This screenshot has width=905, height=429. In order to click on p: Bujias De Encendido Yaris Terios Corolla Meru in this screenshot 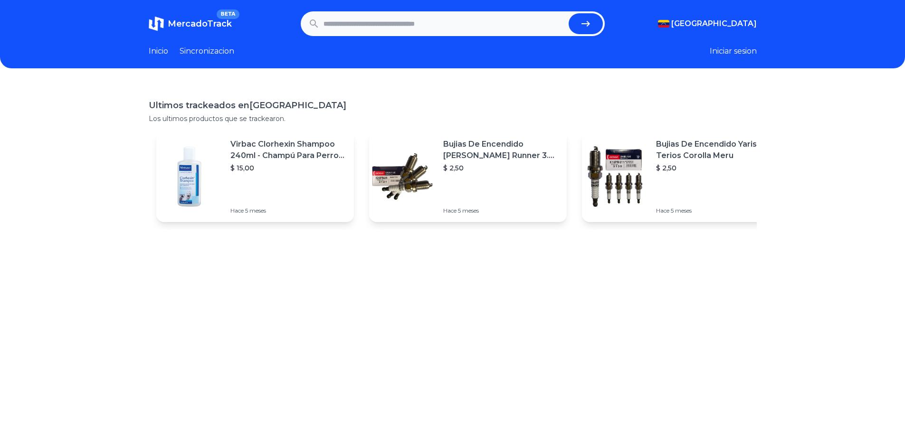, I will do `click(714, 150)`.